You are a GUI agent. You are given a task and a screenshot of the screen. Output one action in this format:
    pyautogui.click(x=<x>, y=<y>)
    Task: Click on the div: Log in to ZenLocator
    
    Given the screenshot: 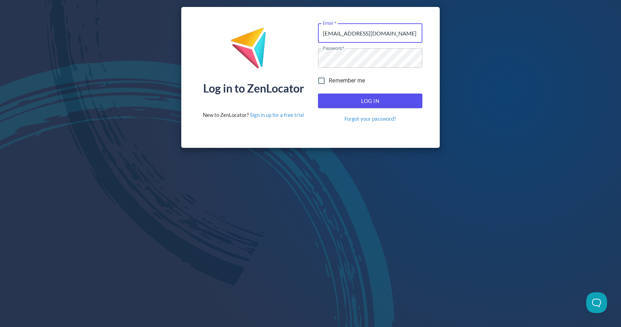 What is the action you would take?
    pyautogui.click(x=254, y=88)
    